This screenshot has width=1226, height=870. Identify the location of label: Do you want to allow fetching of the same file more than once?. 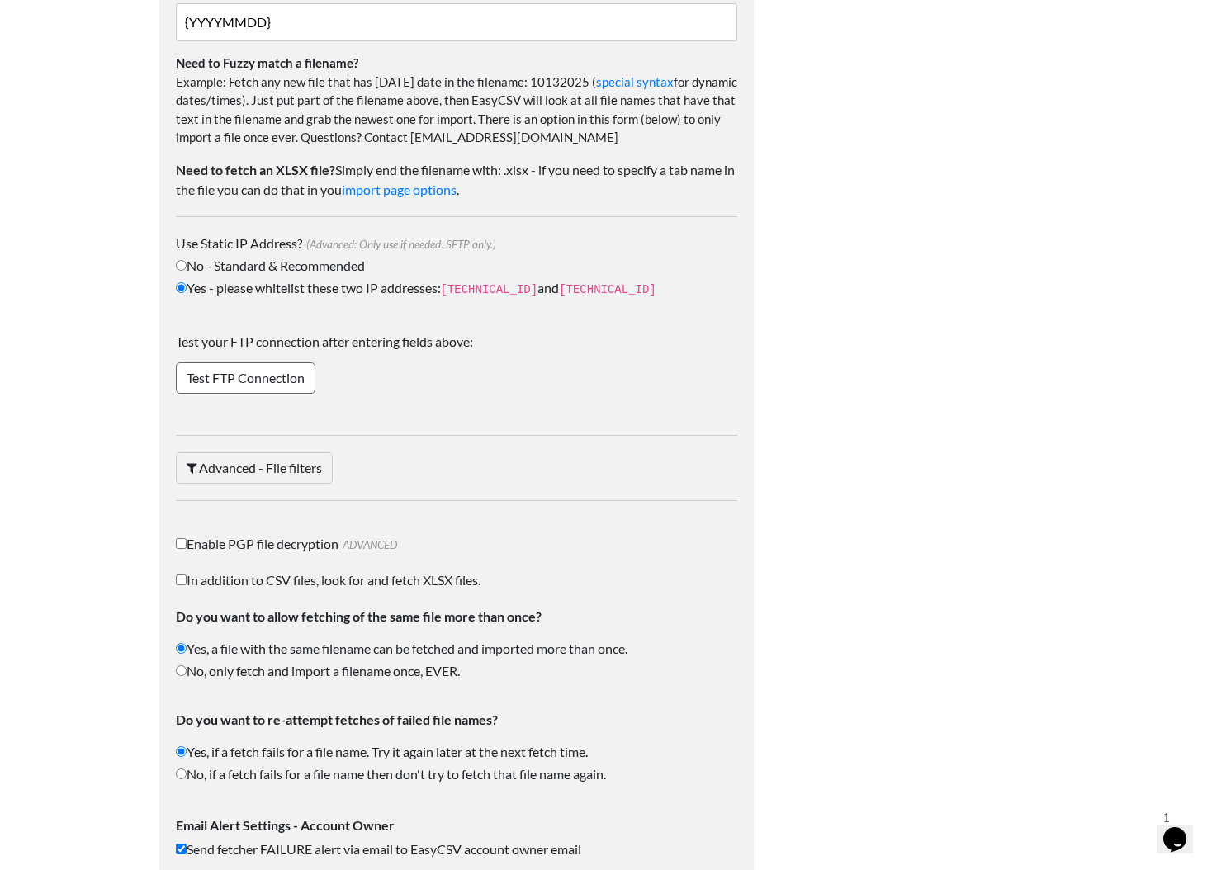
(456, 617).